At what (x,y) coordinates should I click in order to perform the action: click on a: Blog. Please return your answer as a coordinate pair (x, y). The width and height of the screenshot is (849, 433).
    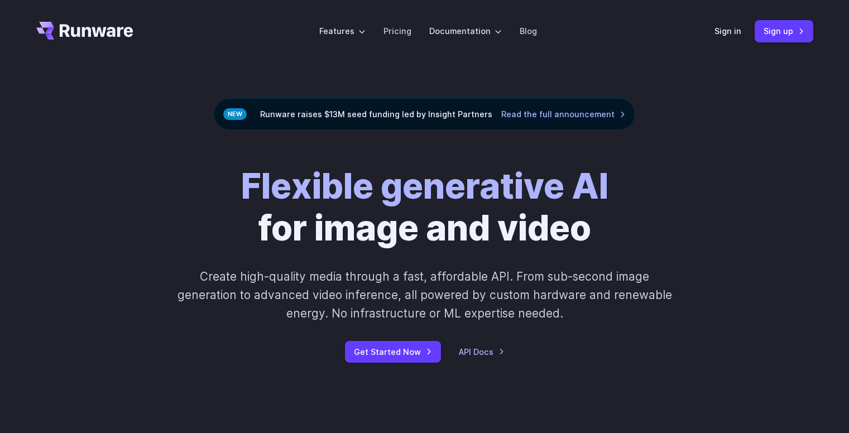
    Looking at the image, I should click on (528, 31).